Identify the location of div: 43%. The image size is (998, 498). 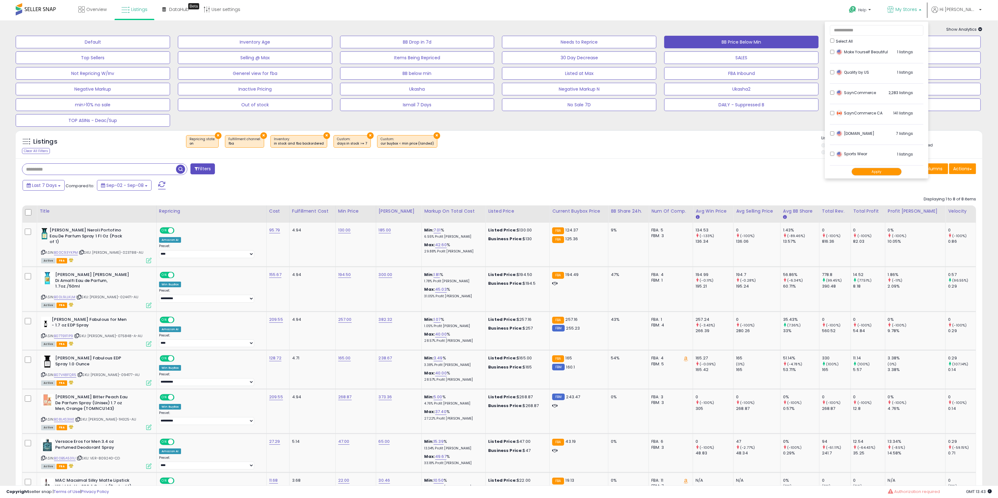
(627, 320).